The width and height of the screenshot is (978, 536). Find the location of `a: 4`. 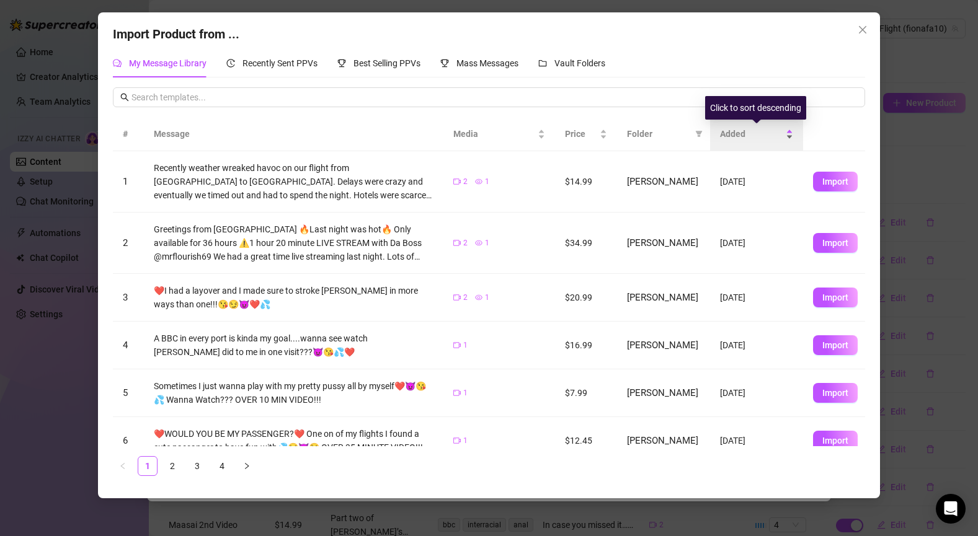

a: 4 is located at coordinates (222, 466).